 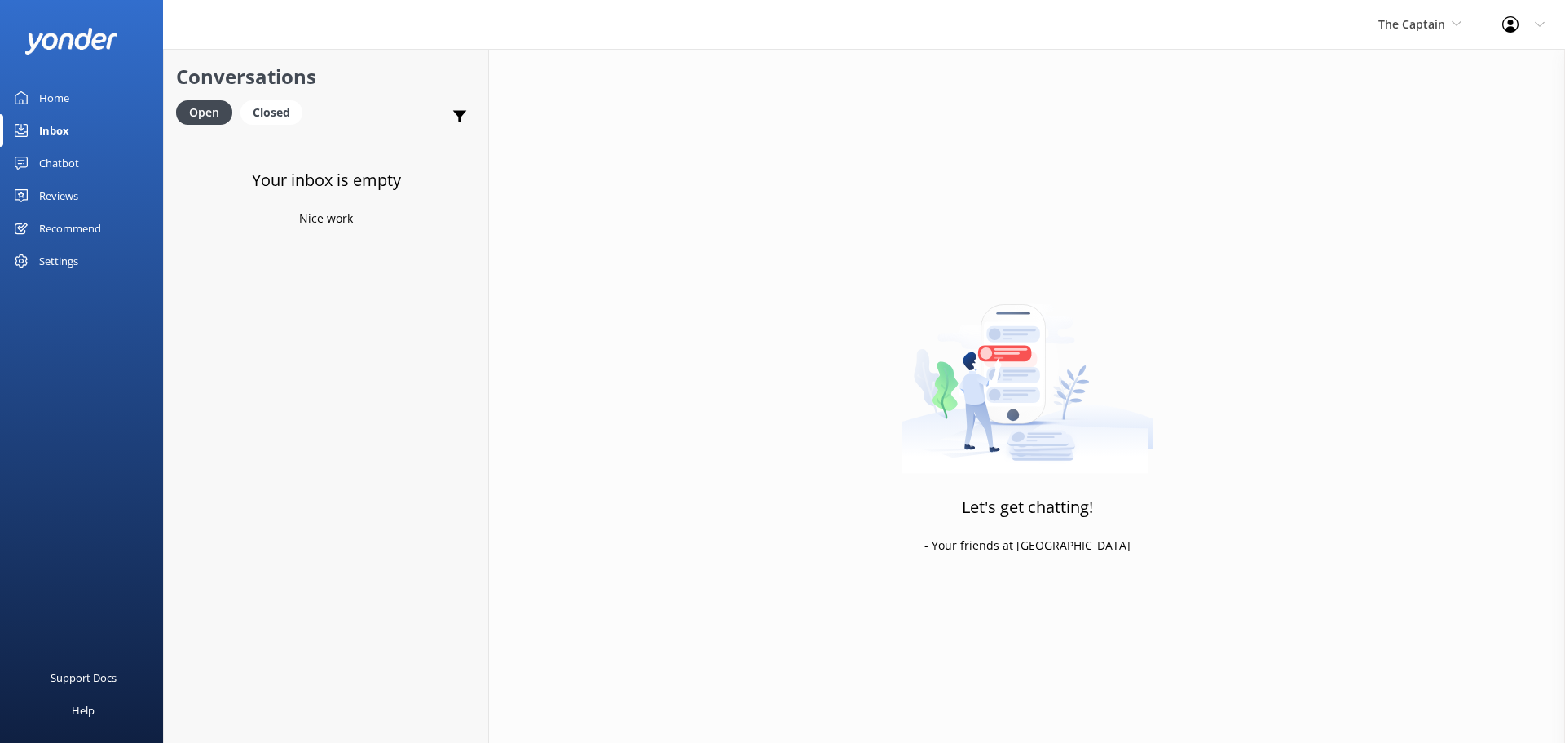 What do you see at coordinates (326, 218) in the screenshot?
I see `p: Nice work` at bounding box center [326, 218].